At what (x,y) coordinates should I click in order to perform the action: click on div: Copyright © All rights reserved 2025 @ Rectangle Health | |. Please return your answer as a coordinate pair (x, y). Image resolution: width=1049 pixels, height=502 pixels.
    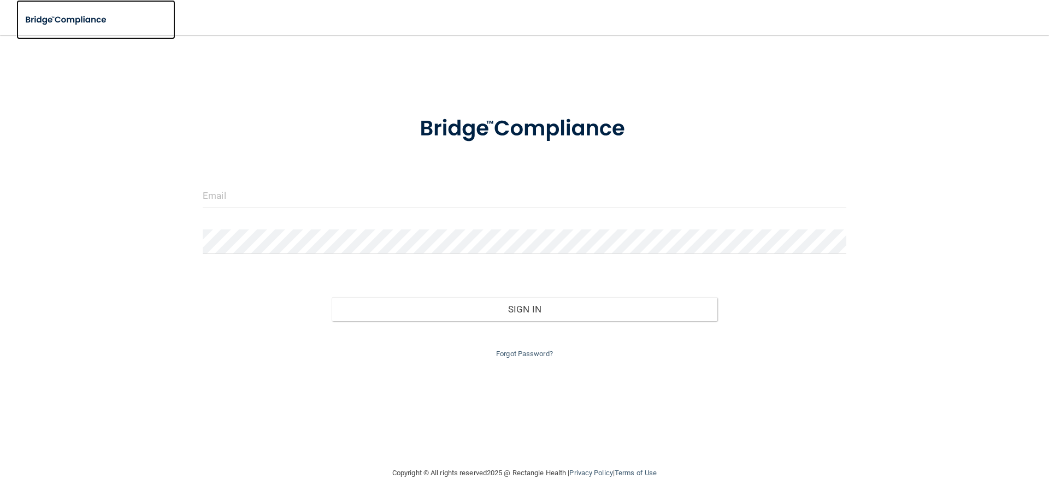
    Looking at the image, I should click on (525, 473).